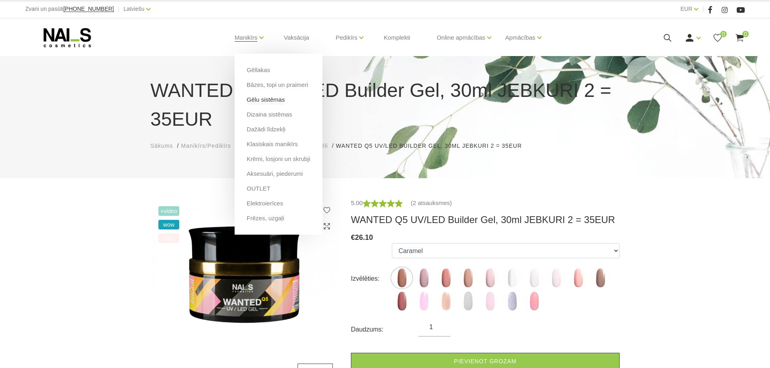 This screenshot has width=770, height=368. What do you see at coordinates (265, 218) in the screenshot?
I see `a: Frēzes, uzgaļi` at bounding box center [265, 218].